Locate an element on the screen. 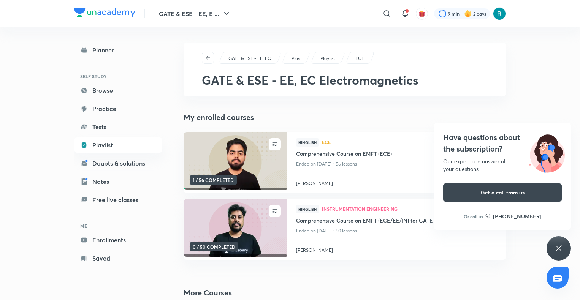 The height and width of the screenshot is (300, 580). p: ECE is located at coordinates (359, 59).